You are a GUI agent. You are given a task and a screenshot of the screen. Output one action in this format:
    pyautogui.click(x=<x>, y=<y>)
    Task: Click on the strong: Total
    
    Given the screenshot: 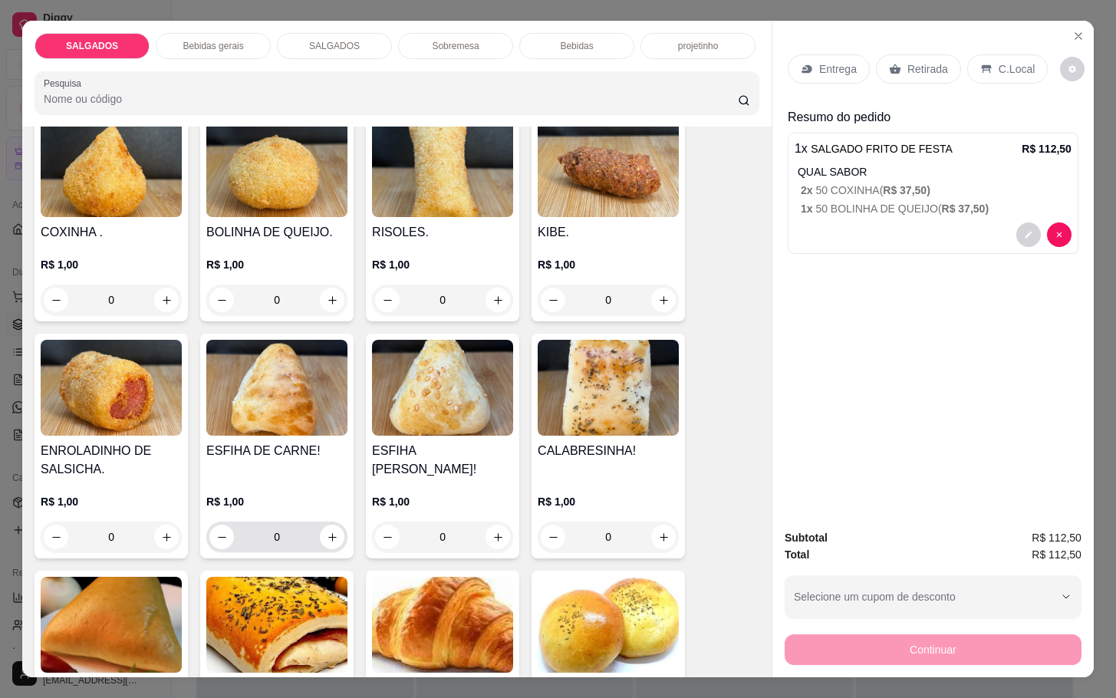 What is the action you would take?
    pyautogui.click(x=797, y=555)
    